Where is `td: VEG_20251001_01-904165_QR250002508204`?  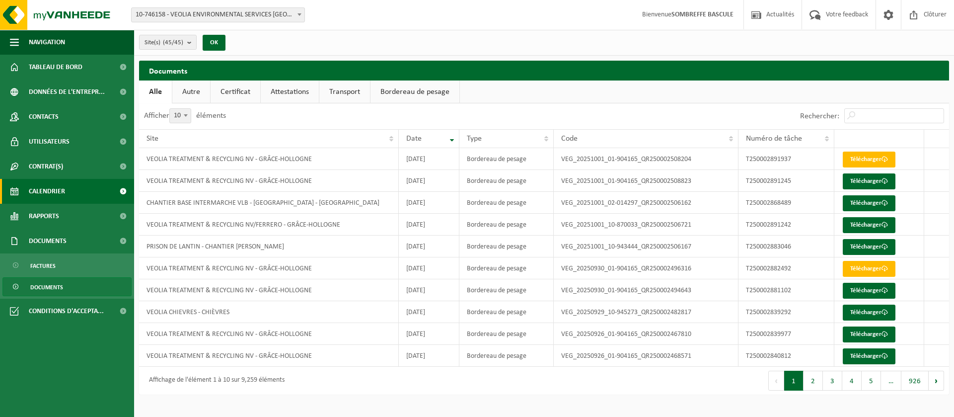 td: VEG_20251001_01-904165_QR250002508204 is located at coordinates (646, 159).